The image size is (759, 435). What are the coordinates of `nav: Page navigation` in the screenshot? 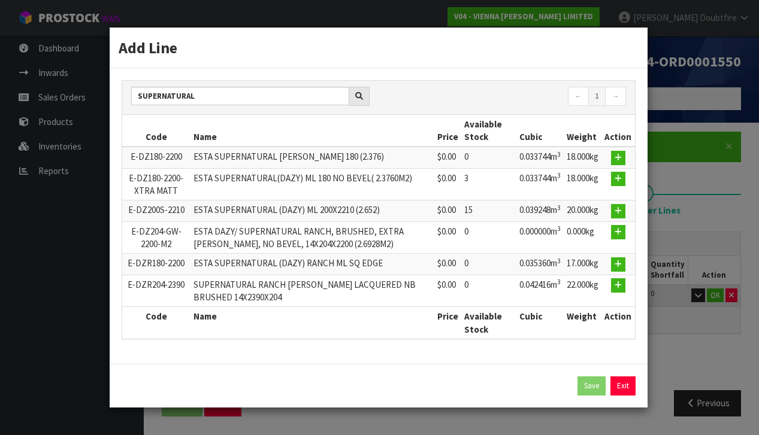 It's located at (507, 97).